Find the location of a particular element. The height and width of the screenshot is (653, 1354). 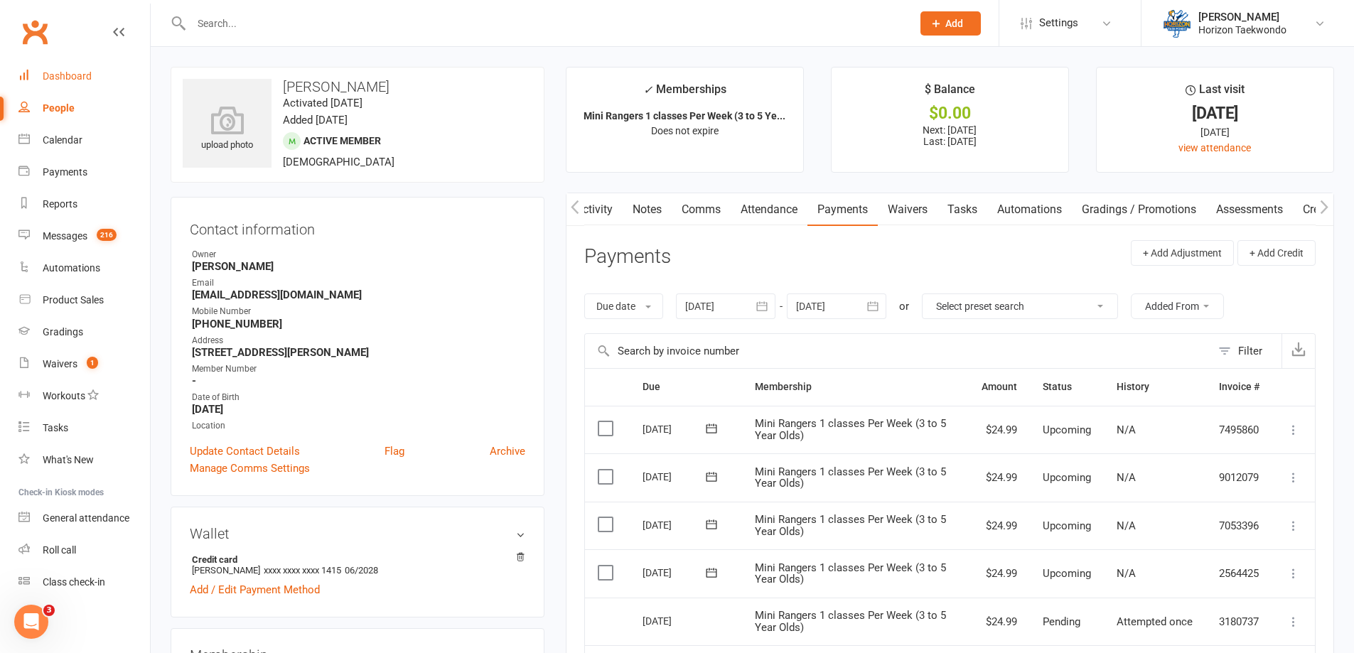

div: upload photo is located at coordinates (227, 129).